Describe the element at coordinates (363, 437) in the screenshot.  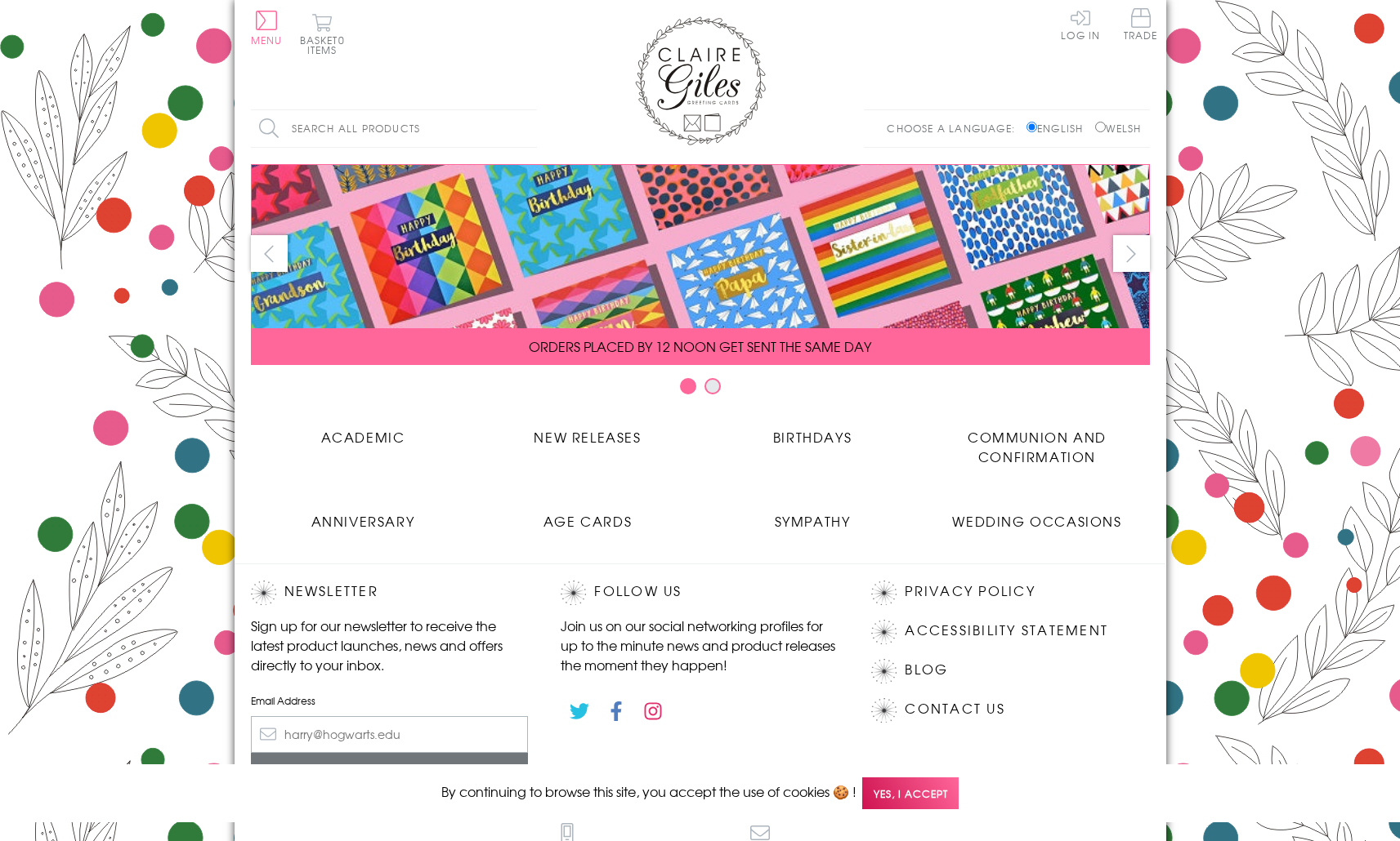
I see `span: Academic` at that location.